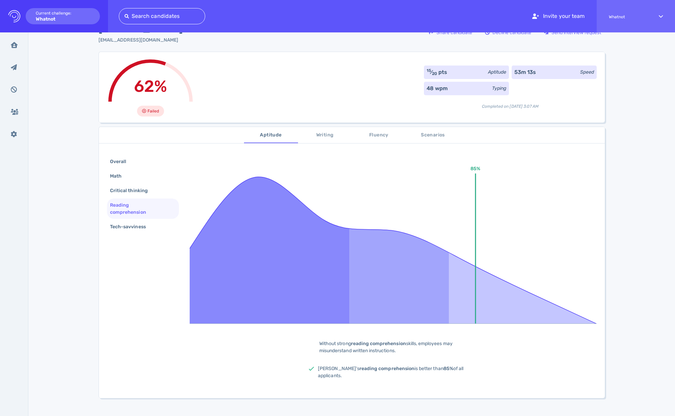 This screenshot has width=675, height=416. Describe the element at coordinates (508, 32) in the screenshot. I see `div: Decline candidate` at that location.